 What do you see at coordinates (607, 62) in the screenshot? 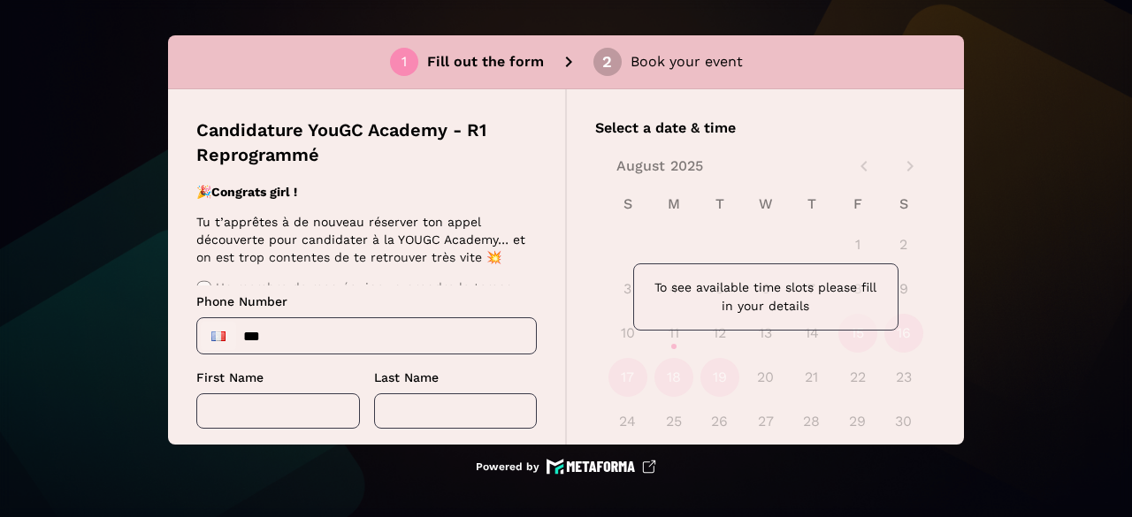
I see `div: 2` at bounding box center [607, 62].